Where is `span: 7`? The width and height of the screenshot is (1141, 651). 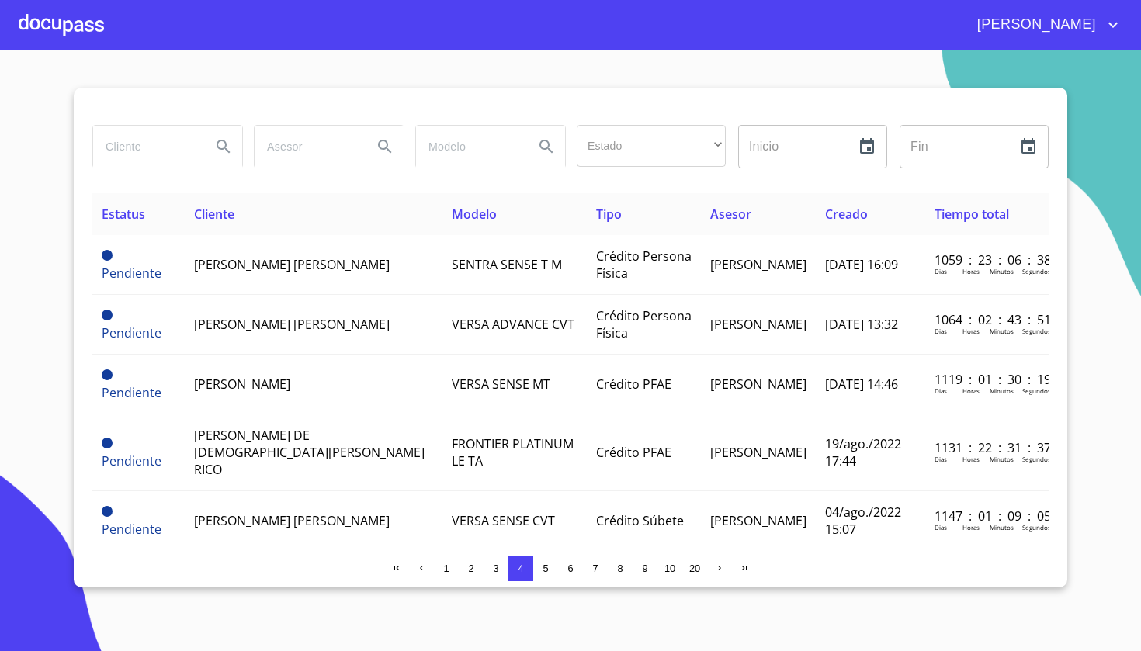 span: 7 is located at coordinates (594, 568).